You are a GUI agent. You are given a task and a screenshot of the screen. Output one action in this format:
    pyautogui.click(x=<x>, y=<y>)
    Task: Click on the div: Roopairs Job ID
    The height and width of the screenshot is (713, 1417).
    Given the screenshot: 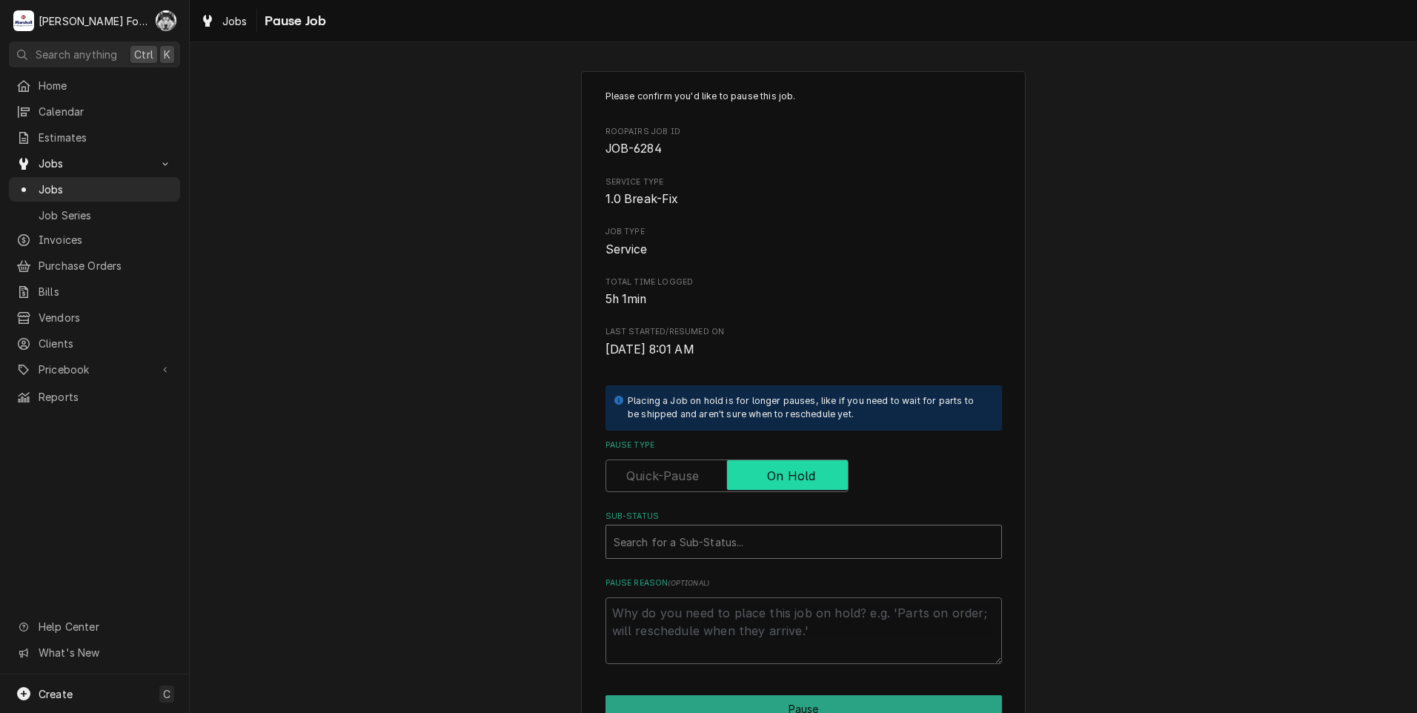 What is the action you would take?
    pyautogui.click(x=803, y=142)
    